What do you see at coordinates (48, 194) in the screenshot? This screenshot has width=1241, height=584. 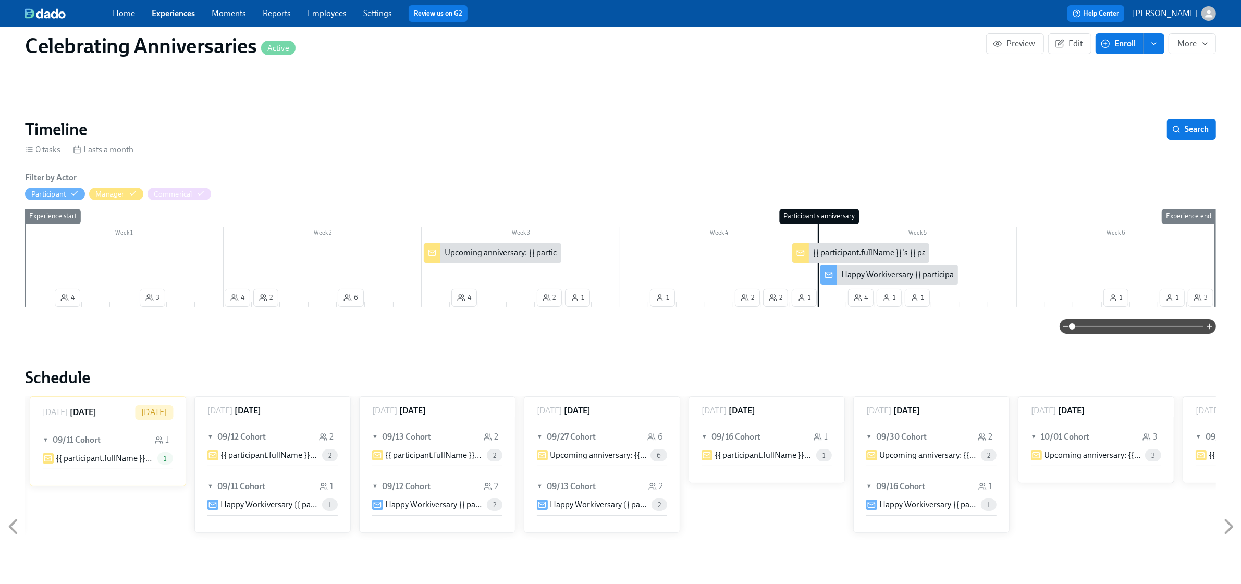 I see `div: Hide Participant` at bounding box center [48, 194].